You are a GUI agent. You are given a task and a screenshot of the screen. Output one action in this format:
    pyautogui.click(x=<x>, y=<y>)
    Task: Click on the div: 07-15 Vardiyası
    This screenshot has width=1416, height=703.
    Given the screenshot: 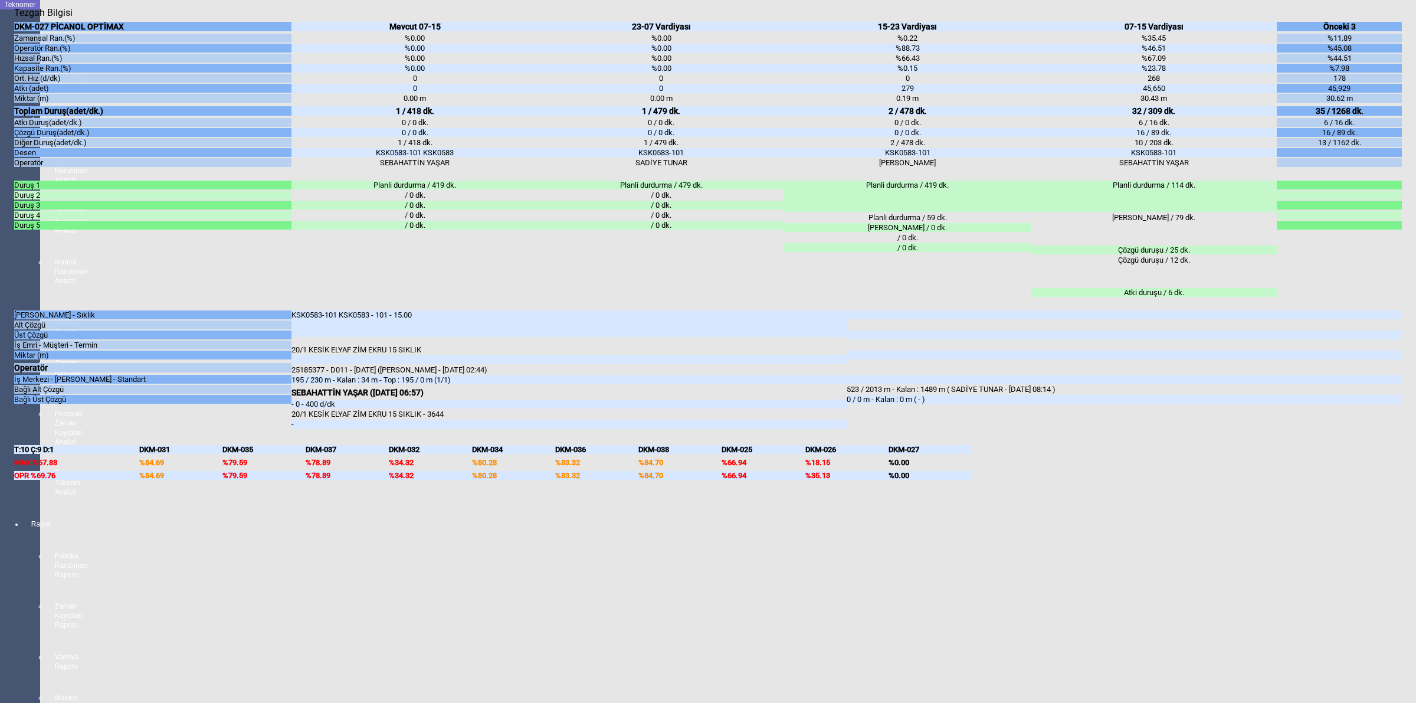 What is the action you would take?
    pyautogui.click(x=1153, y=27)
    